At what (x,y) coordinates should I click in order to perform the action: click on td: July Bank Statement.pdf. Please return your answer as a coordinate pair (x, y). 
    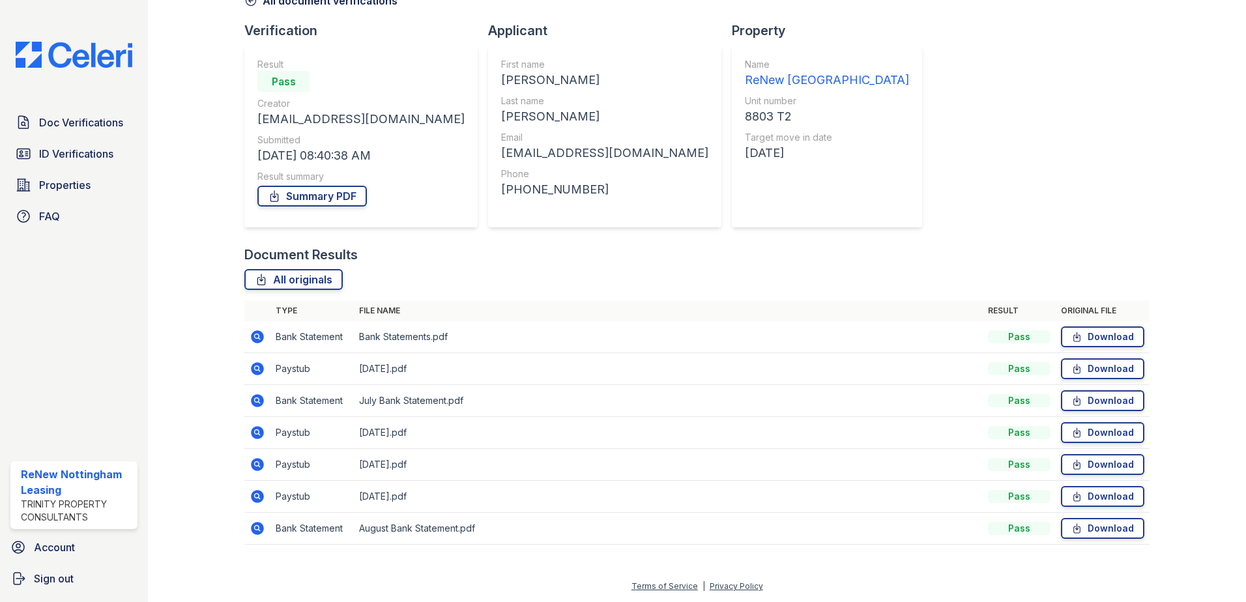
    Looking at the image, I should click on (668, 401).